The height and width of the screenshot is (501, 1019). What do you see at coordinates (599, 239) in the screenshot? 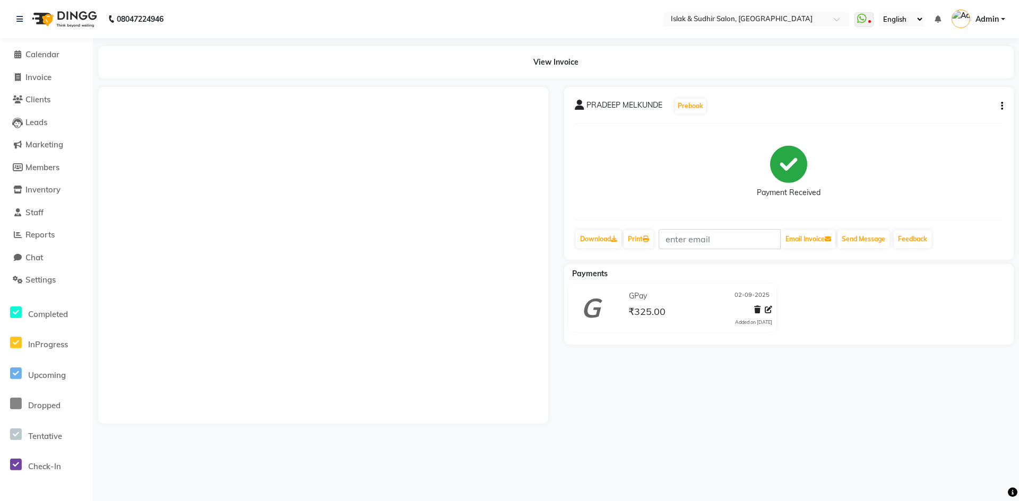
I see `a: Download` at bounding box center [599, 239].